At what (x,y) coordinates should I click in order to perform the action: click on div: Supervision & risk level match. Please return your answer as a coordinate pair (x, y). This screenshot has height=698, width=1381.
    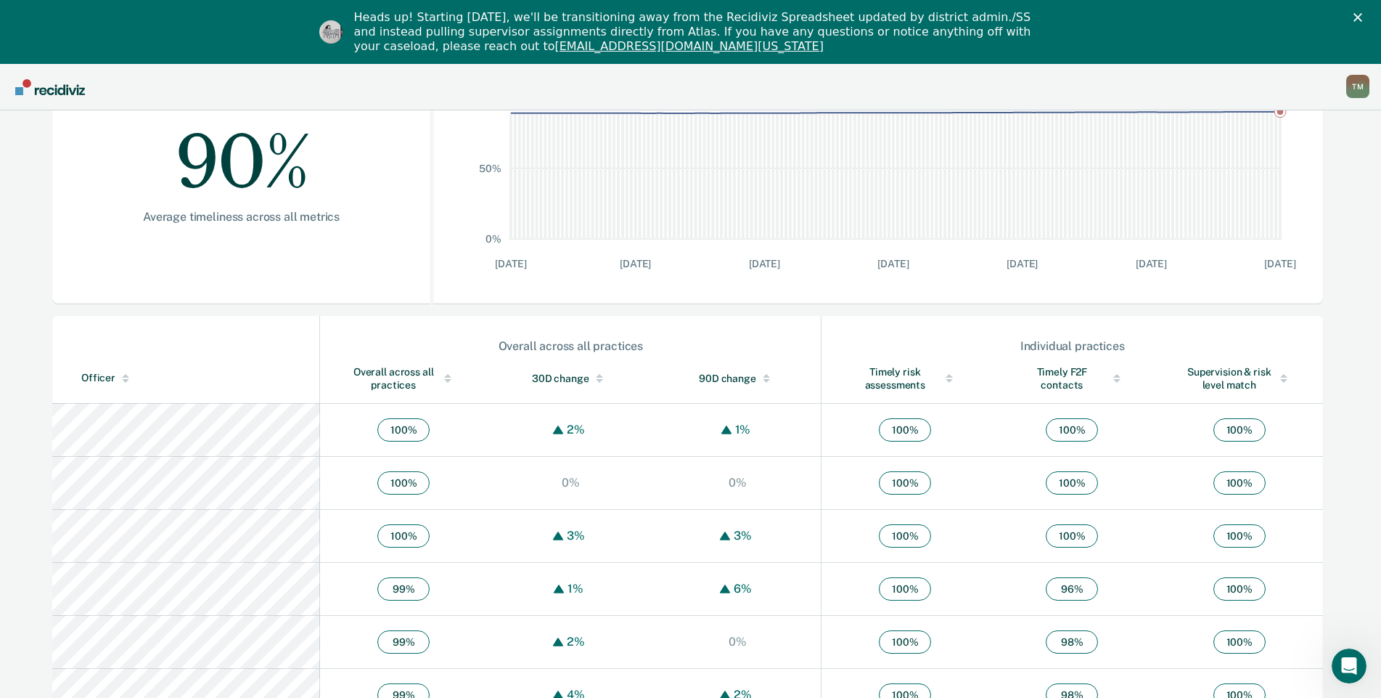
    Looking at the image, I should click on (1240, 378).